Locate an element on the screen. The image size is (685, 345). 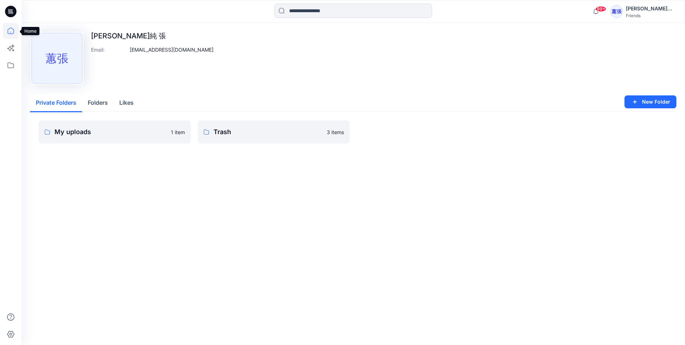
a: Trash3 items is located at coordinates (274, 132).